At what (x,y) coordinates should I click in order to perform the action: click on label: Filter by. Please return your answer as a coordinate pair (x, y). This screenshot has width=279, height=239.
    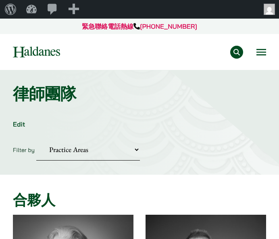
    Looking at the image, I should click on (24, 150).